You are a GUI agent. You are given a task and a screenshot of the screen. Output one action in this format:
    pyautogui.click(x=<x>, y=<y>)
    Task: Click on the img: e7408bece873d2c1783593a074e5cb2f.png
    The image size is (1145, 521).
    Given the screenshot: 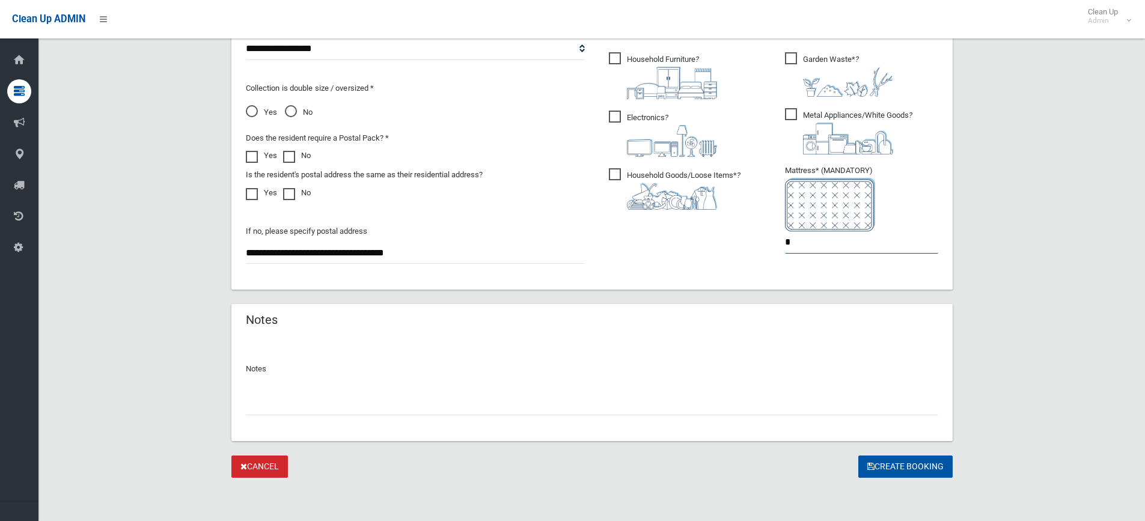 What is the action you would take?
    pyautogui.click(x=830, y=204)
    